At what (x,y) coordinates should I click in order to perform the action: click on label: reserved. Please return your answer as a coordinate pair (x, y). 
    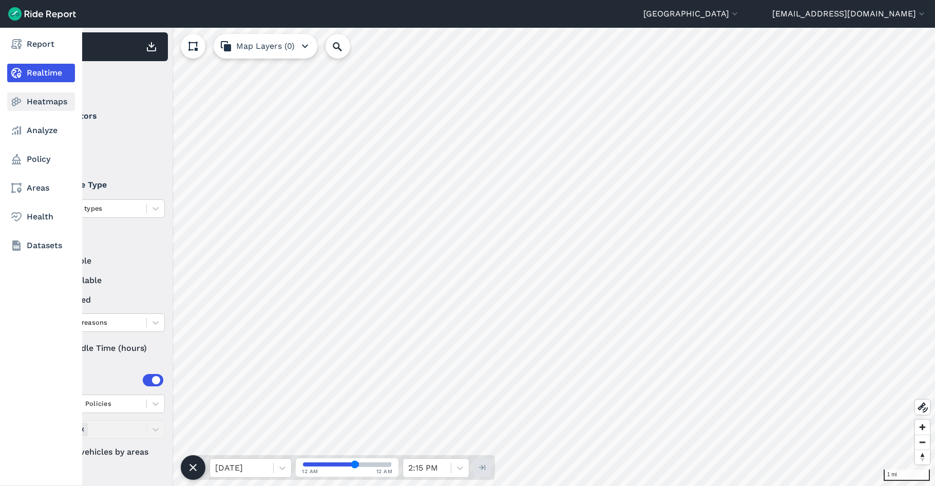
    Looking at the image, I should click on (103, 300).